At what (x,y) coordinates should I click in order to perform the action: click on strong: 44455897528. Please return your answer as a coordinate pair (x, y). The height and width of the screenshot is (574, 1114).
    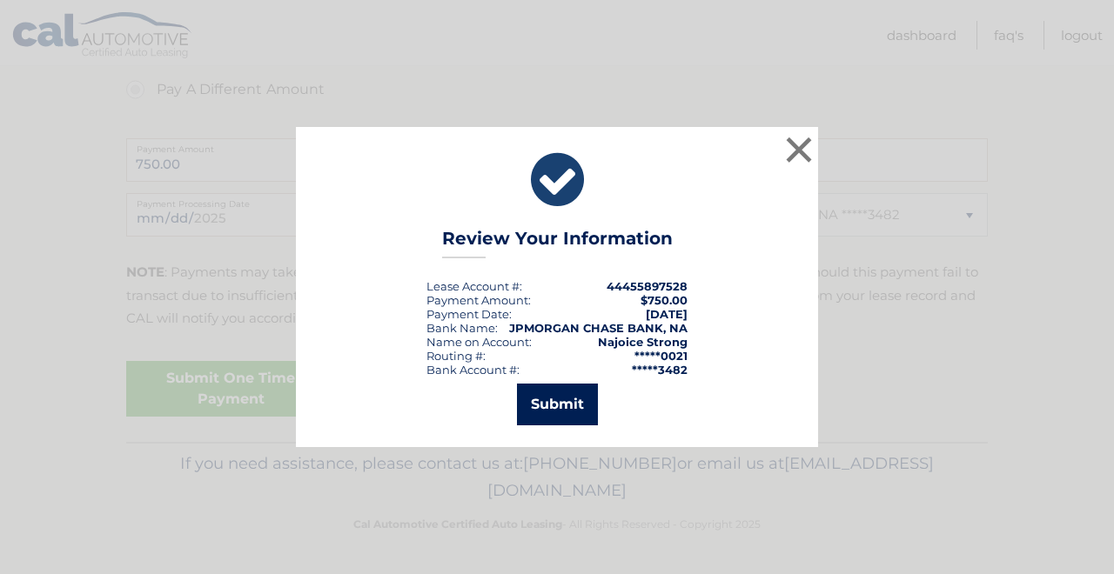
    Looking at the image, I should click on (647, 286).